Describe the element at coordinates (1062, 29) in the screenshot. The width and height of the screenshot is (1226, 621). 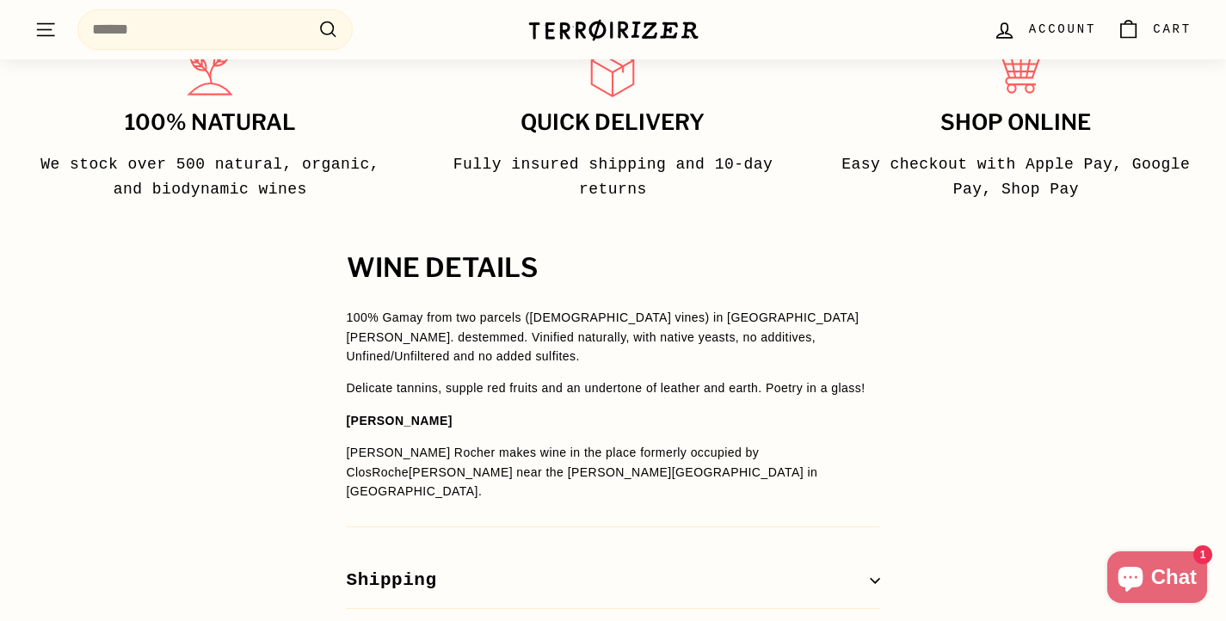
I see `span: Account` at that location.